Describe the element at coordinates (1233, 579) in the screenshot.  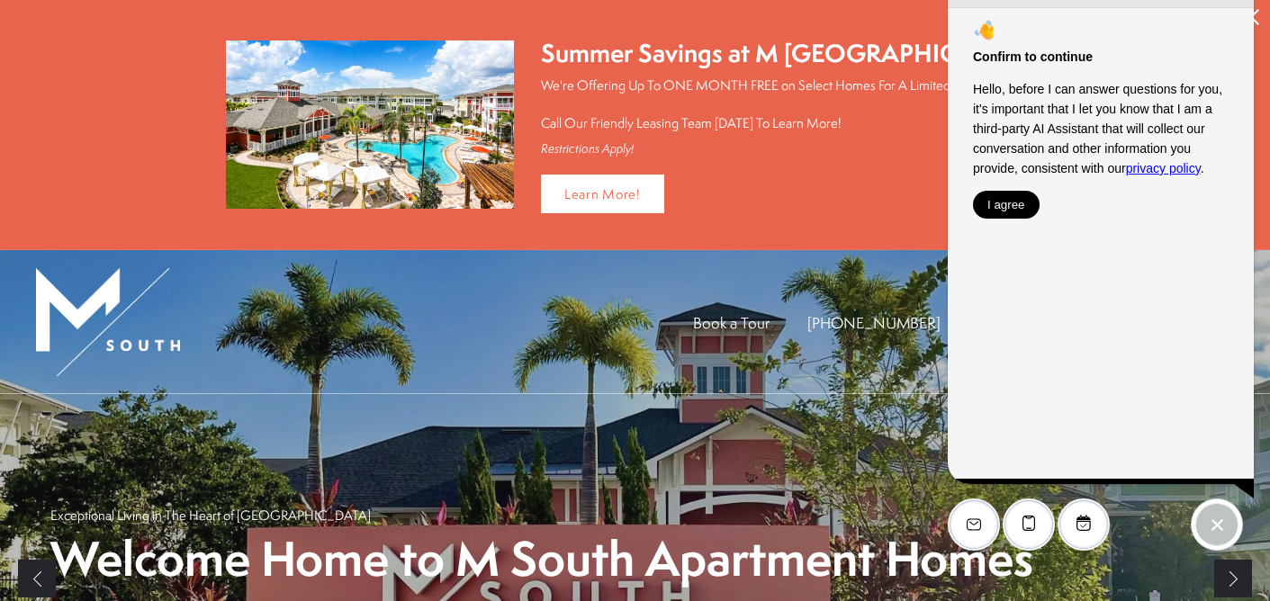
I see `a: Next` at that location.